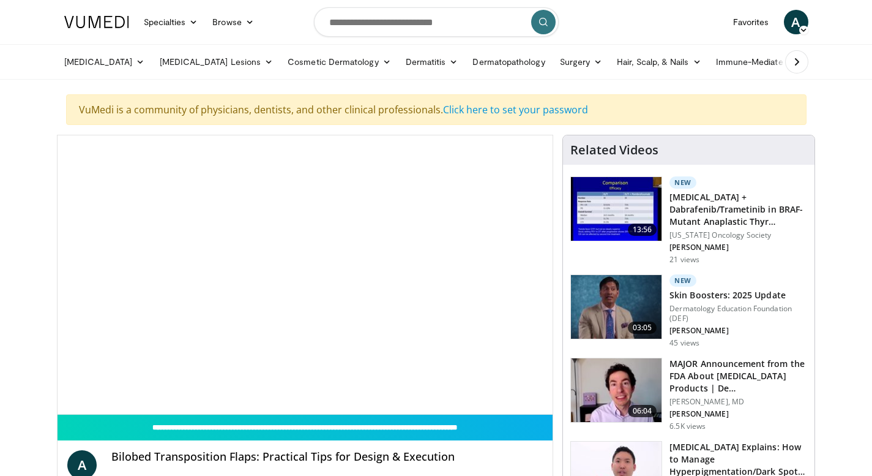  What do you see at coordinates (233, 22) in the screenshot?
I see `a: Browse` at bounding box center [233, 22].